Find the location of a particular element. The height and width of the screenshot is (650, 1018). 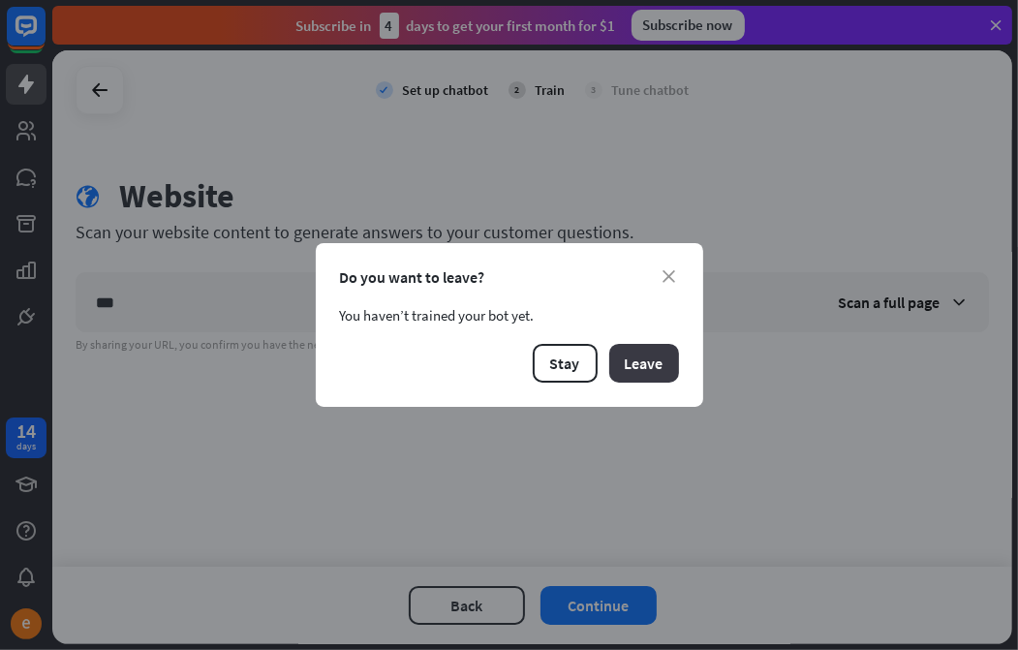

button: Leave is located at coordinates (644, 363).